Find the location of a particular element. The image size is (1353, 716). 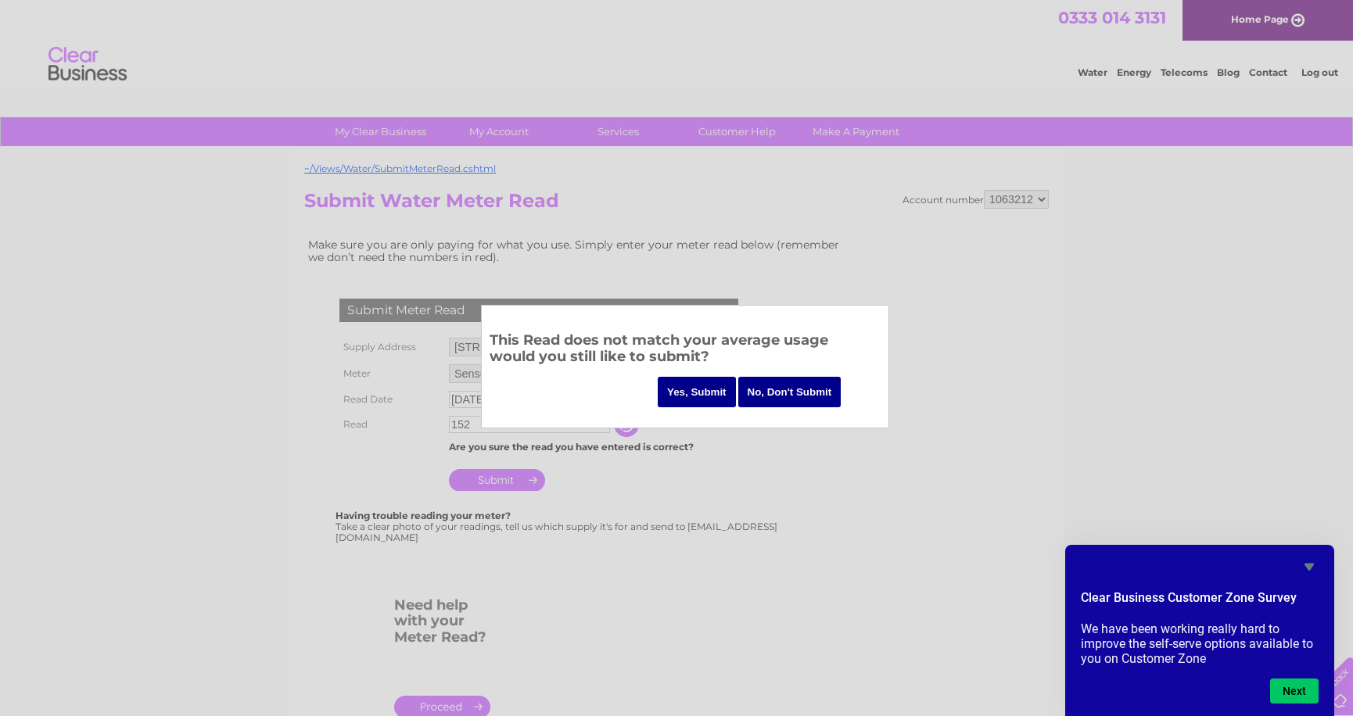

input: No, Don't Submit is located at coordinates (790, 392).